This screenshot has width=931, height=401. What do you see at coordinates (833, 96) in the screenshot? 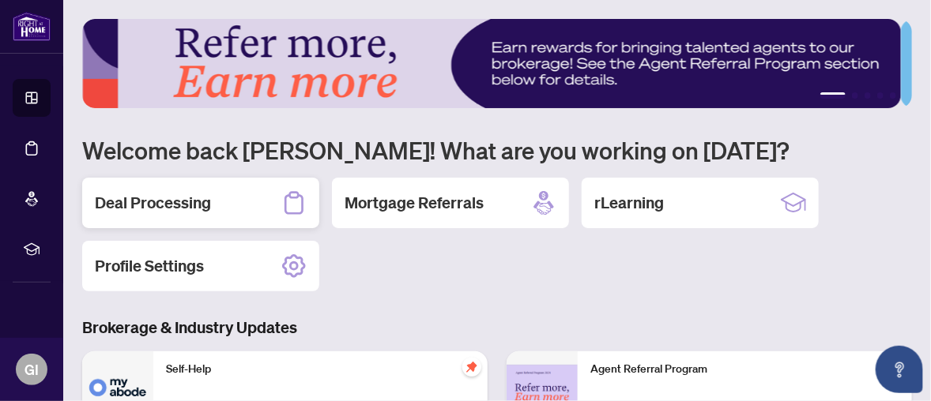
I see `button: 1` at bounding box center [833, 96].